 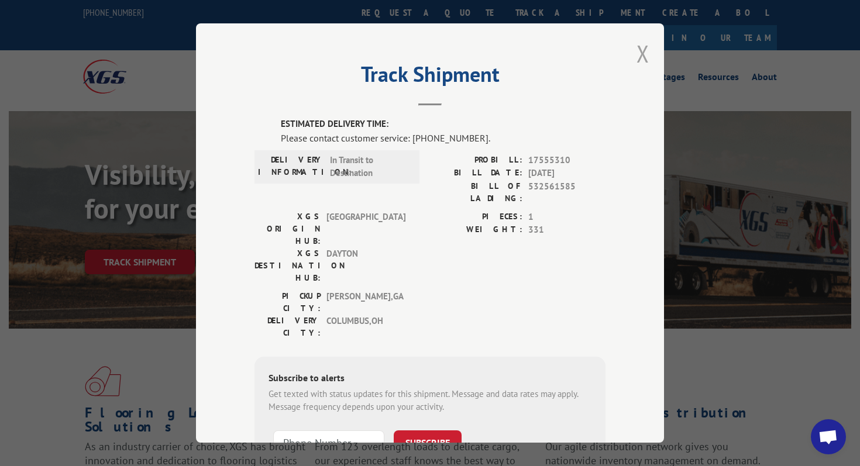 I want to click on div: Get texted with status updates for this shipment. Message and data rates may apply. Message frequ..., so click(x=430, y=400).